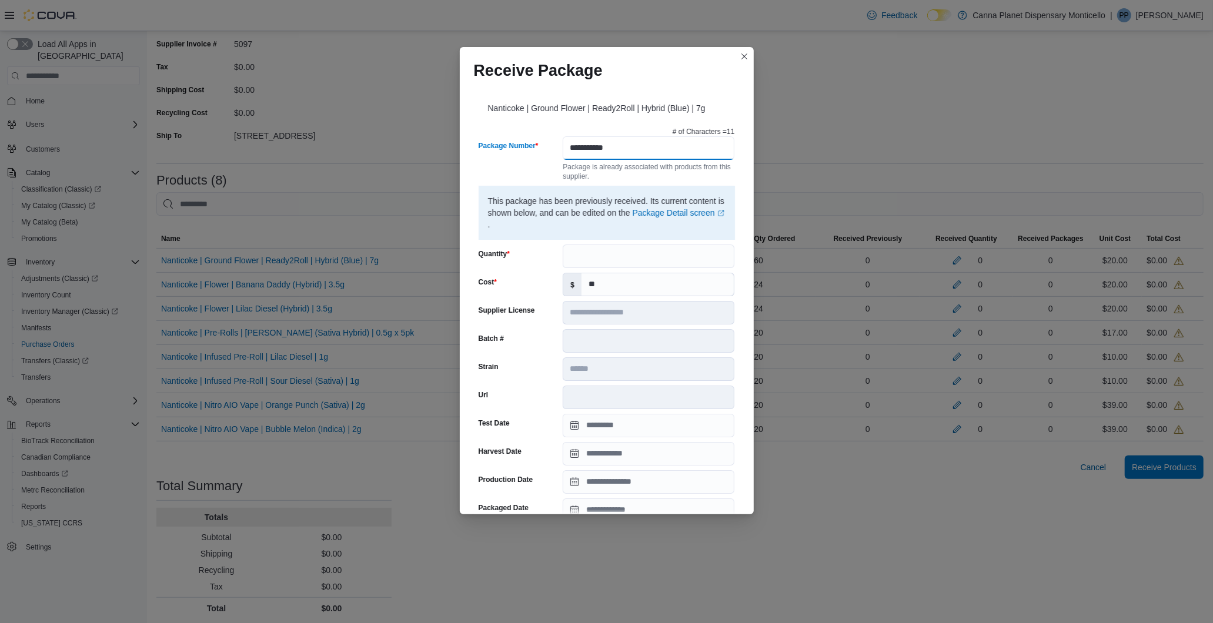 The image size is (1213, 623). What do you see at coordinates (678, 213) in the screenshot?
I see `a: Package Detail screenExternal link` at bounding box center [678, 213].